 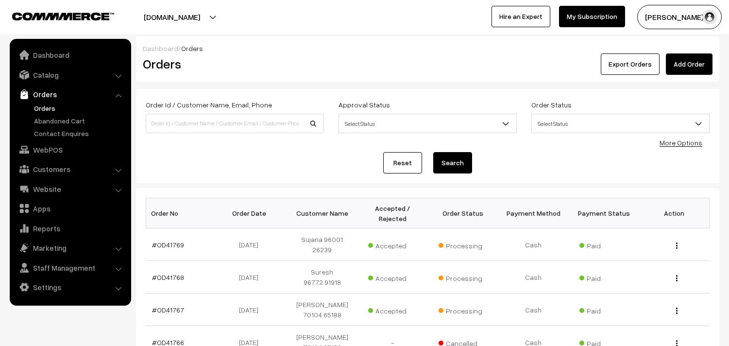 What do you see at coordinates (80, 133) in the screenshot?
I see `a: Contact Enquires` at bounding box center [80, 133].